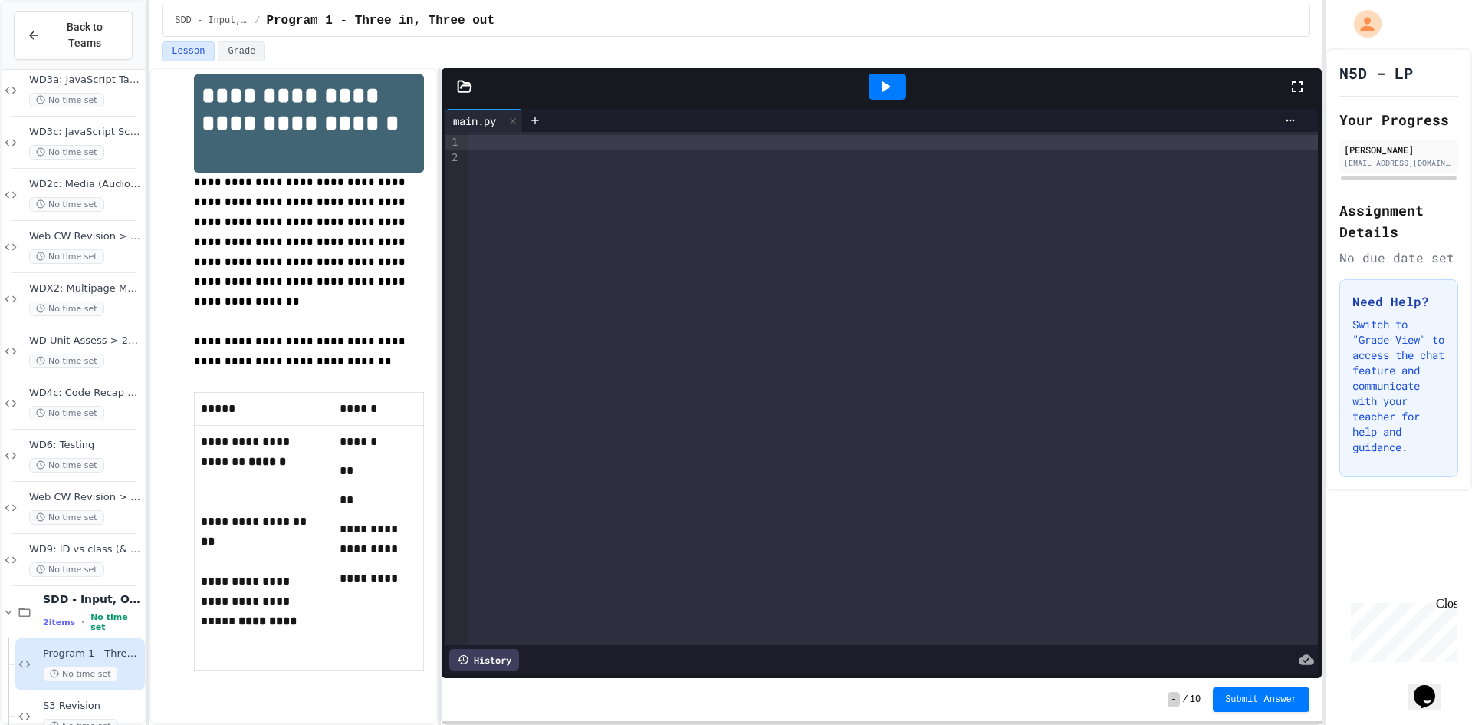  What do you see at coordinates (1196, 699) in the screenshot?
I see `span: 10` at bounding box center [1196, 699].